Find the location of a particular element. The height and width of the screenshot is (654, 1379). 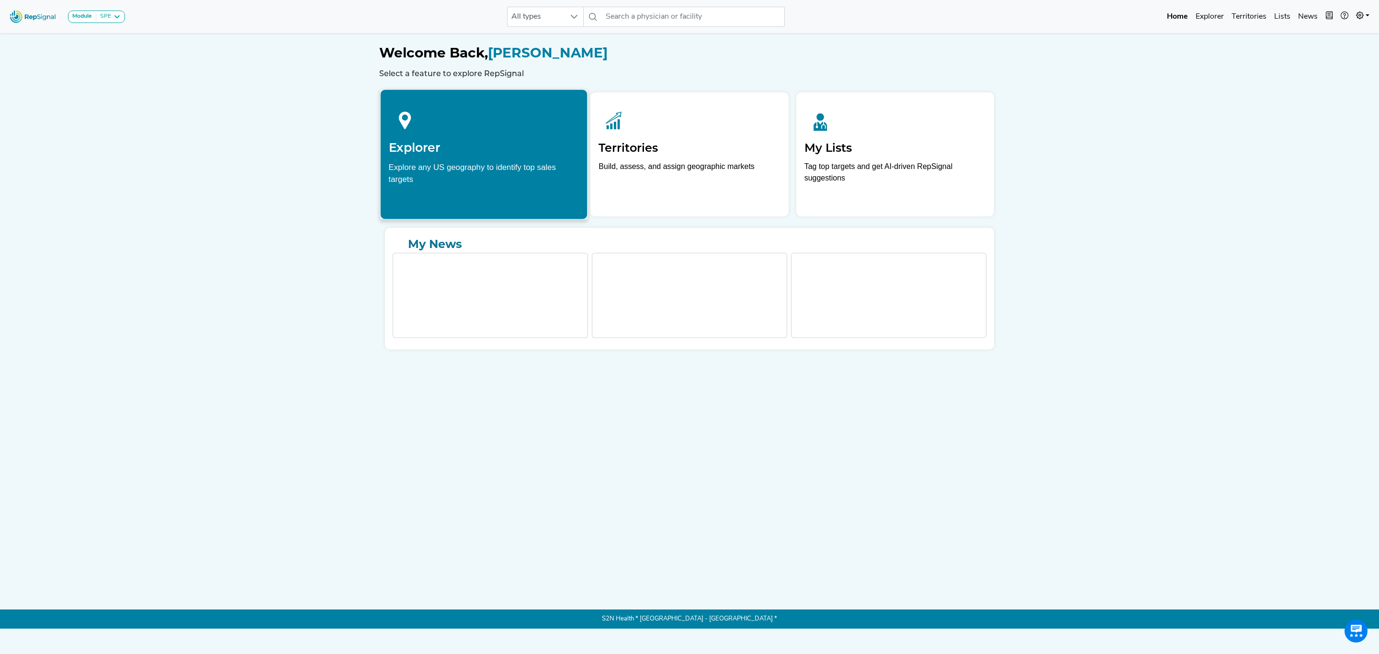

p: Tag top targets and get AI-driven RepSignal suggestions is located at coordinates (895, 175).